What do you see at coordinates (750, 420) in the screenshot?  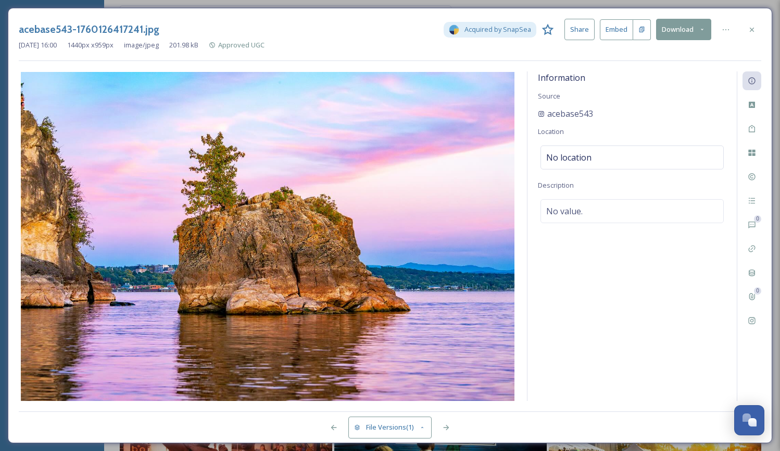 I see `button: Open Chat` at bounding box center [750, 420].